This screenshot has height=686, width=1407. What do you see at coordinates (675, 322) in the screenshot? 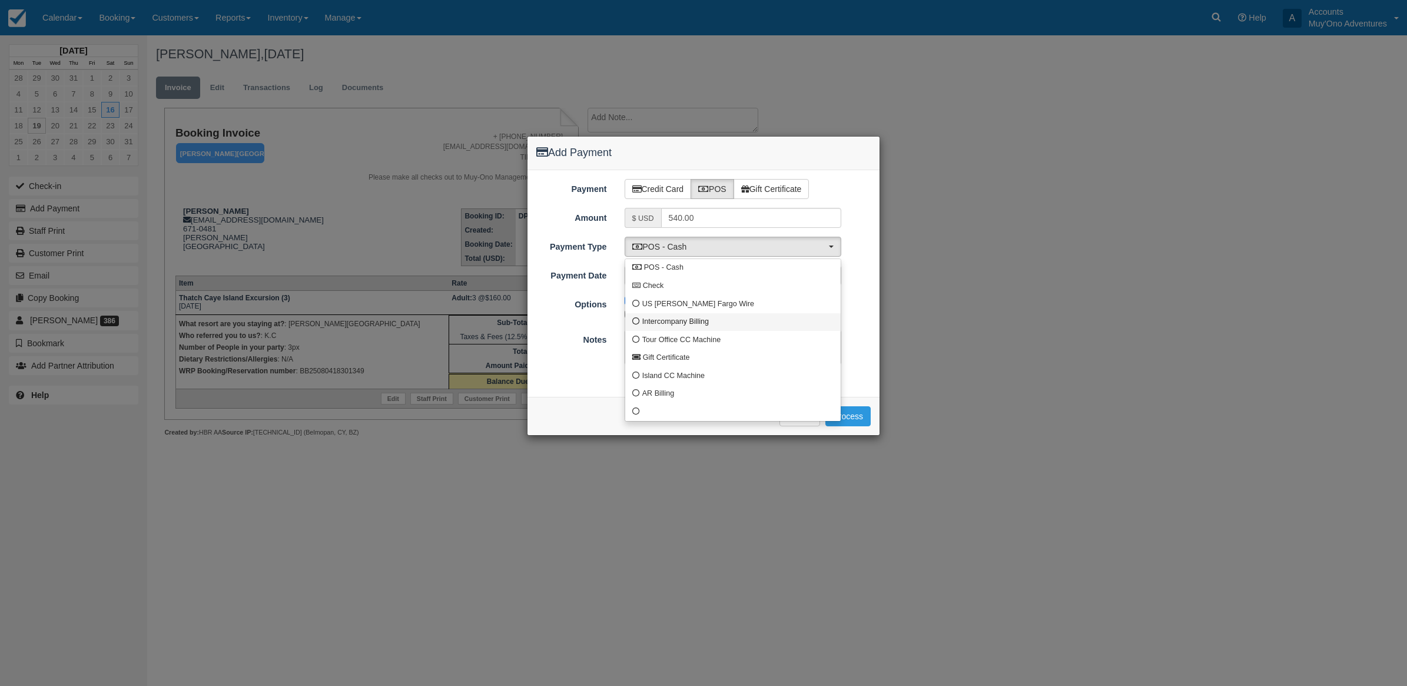
I see `span: Intercompany Billing` at bounding box center [675, 322].